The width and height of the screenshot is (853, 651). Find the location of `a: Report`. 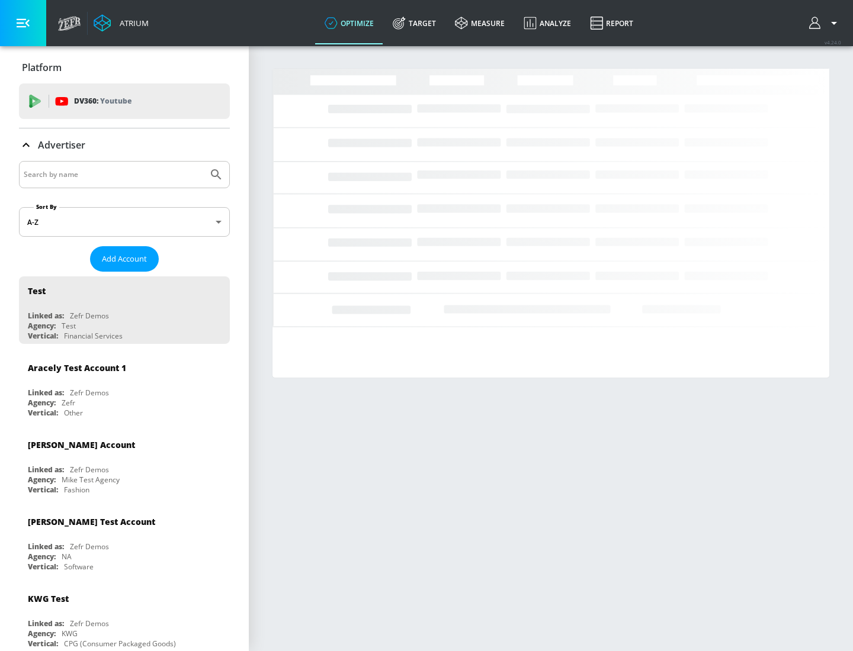

a: Report is located at coordinates (611, 23).